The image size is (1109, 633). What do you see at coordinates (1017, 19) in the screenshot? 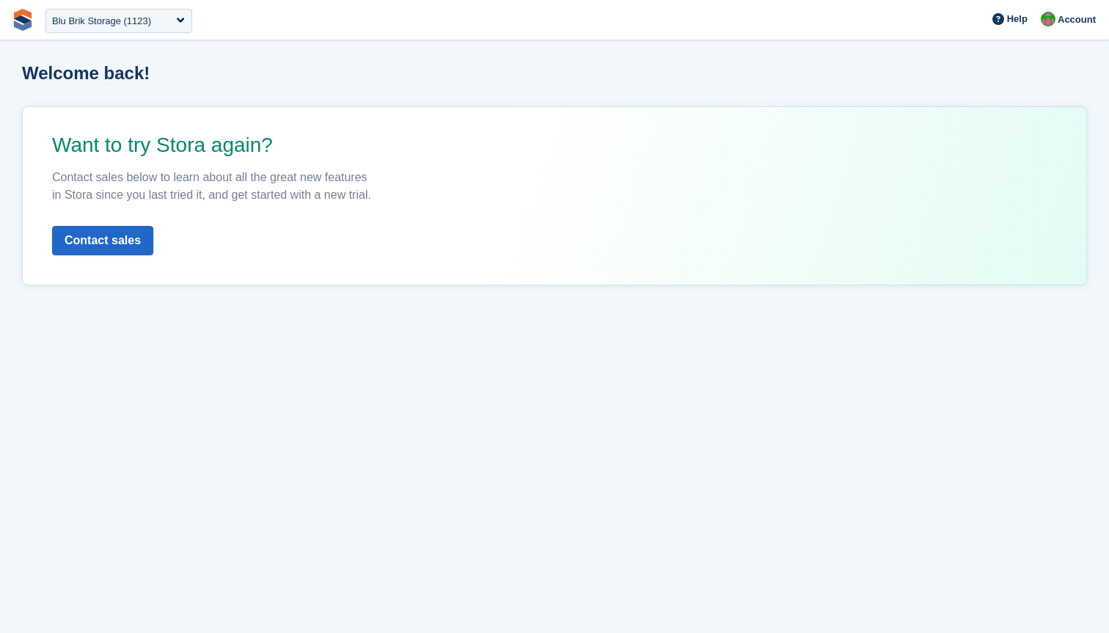
I see `span: Help` at bounding box center [1017, 19].